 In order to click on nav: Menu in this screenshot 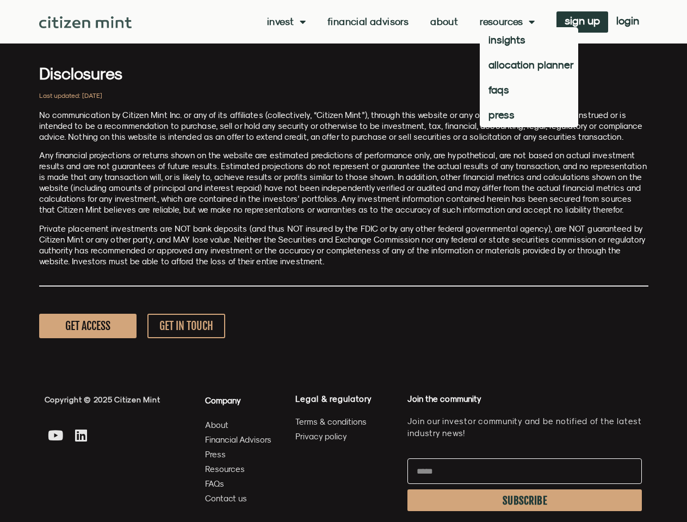, I will do `click(401, 22)`.